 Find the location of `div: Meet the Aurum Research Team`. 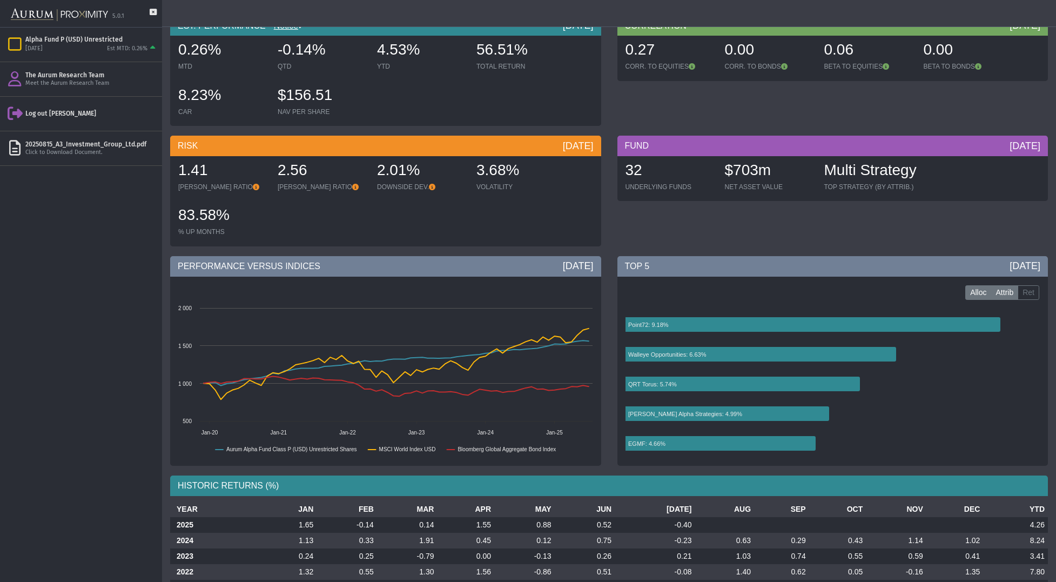

div: Meet the Aurum Research Team is located at coordinates (91, 83).